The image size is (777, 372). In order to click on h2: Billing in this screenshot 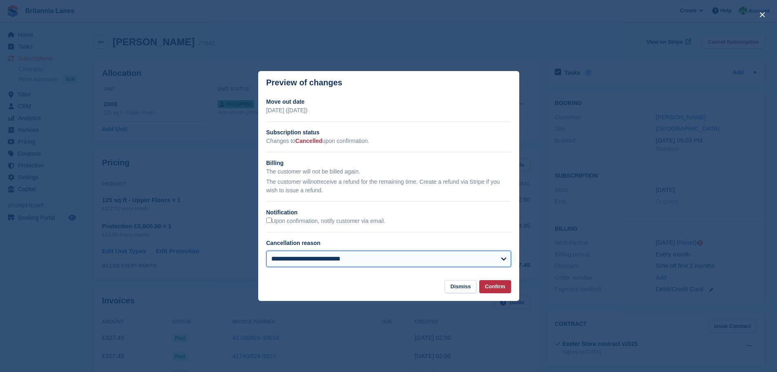, I will do `click(389, 163)`.